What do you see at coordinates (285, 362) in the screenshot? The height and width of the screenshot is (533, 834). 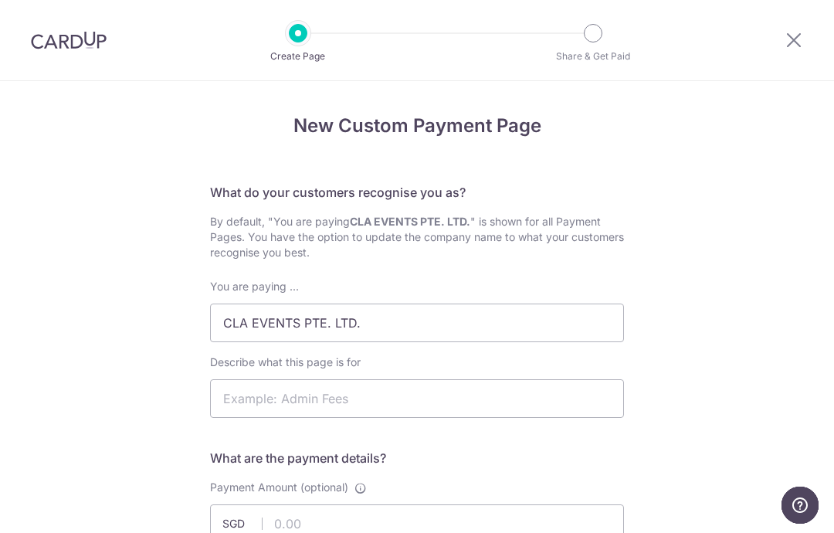 I see `label: Describe what this page is for` at bounding box center [285, 362].